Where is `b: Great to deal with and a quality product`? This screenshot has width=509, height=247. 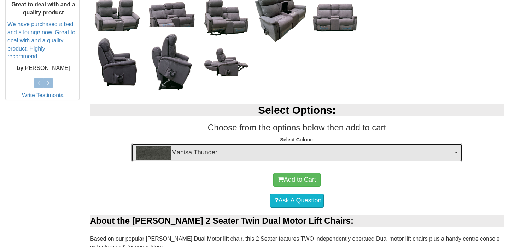 b: Great to deal with and a quality product is located at coordinates (43, 8).